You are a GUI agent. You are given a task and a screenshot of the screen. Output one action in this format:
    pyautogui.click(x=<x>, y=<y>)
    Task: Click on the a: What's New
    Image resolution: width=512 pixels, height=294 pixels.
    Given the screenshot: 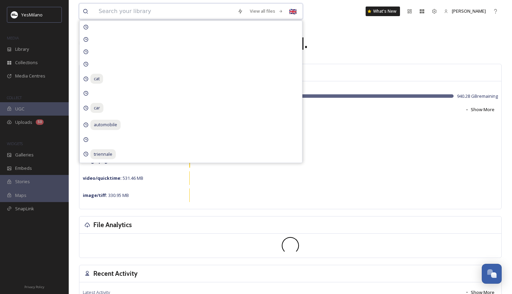 What is the action you would take?
    pyautogui.click(x=383, y=11)
    